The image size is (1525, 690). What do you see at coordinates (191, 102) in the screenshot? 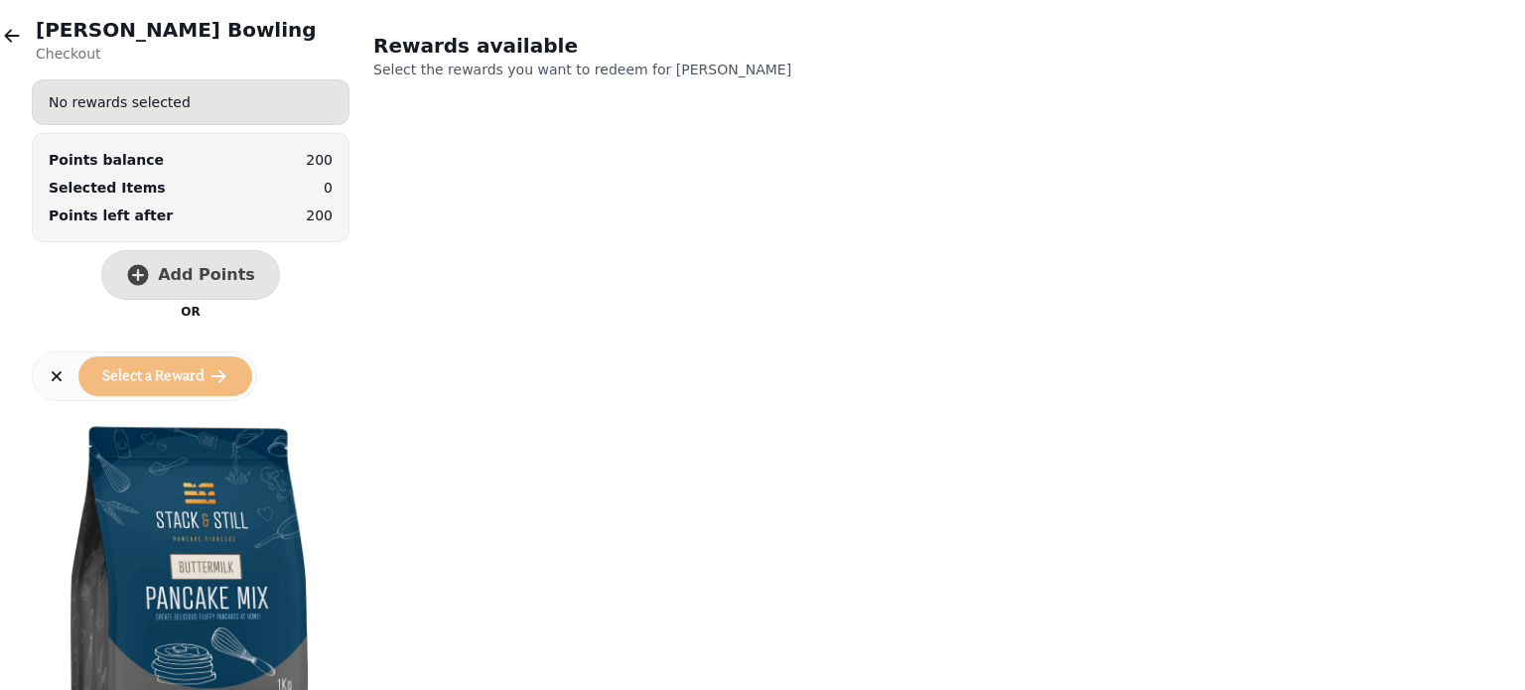
I see `div: No rewards selected` at bounding box center [191, 102].